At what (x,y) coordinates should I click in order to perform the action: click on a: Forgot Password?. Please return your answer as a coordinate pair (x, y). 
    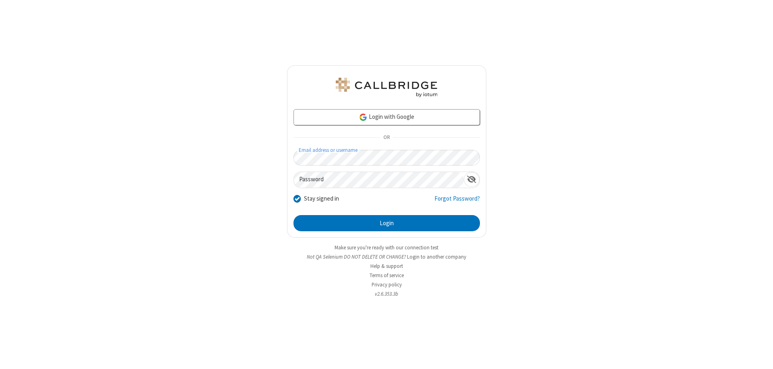
    Looking at the image, I should click on (457, 202).